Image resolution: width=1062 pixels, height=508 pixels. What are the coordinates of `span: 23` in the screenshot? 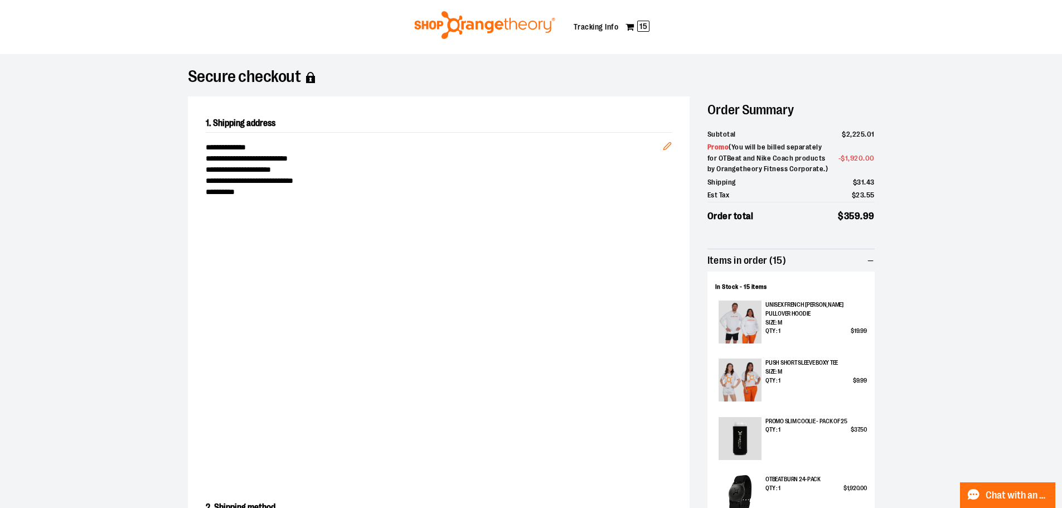 It's located at (860, 195).